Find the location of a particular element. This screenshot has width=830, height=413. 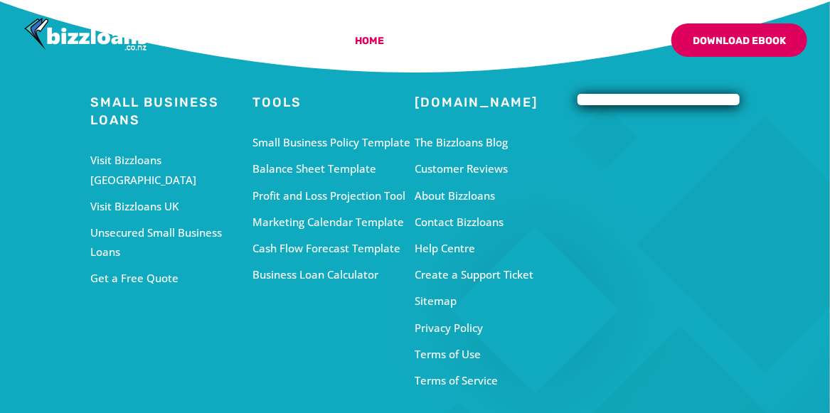

a: Contact Us is located at coordinates (621, 53).